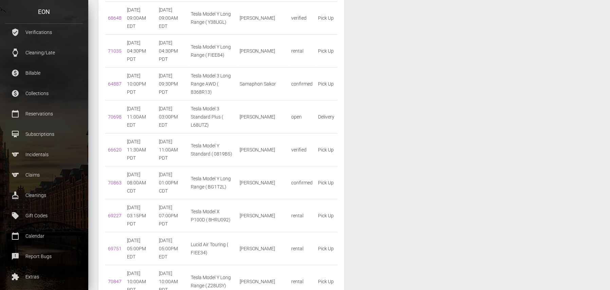  Describe the element at coordinates (212, 149) in the screenshot. I see `td: Tesla Model Y Standard ( 0819B5)` at that location.